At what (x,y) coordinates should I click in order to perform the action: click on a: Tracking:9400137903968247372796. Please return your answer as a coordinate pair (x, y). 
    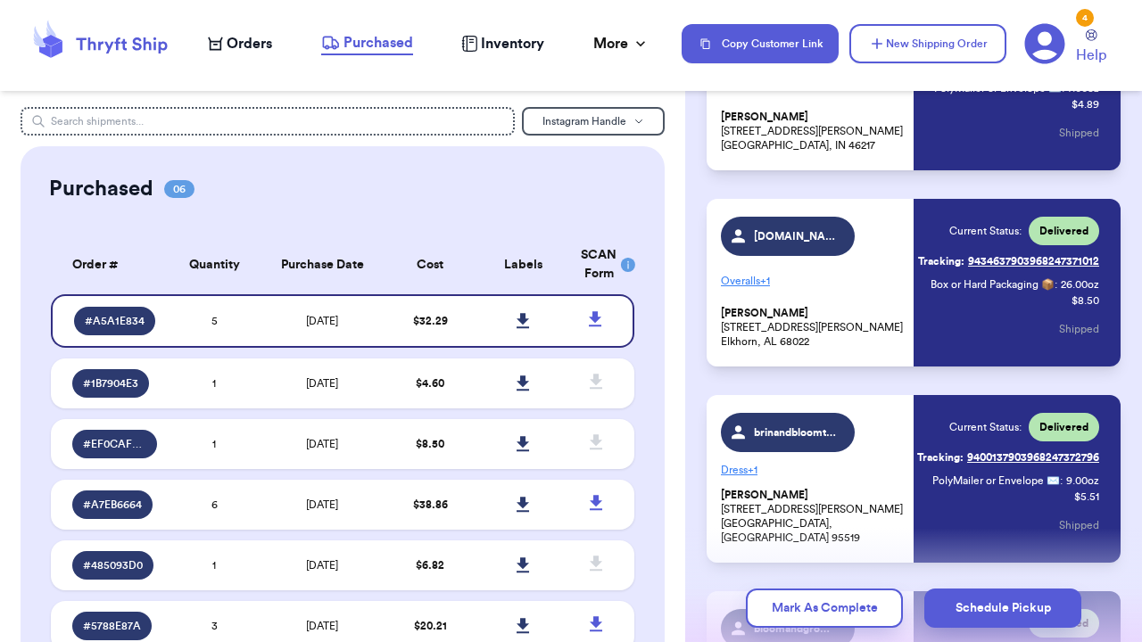
    Looking at the image, I should click on (1008, 458).